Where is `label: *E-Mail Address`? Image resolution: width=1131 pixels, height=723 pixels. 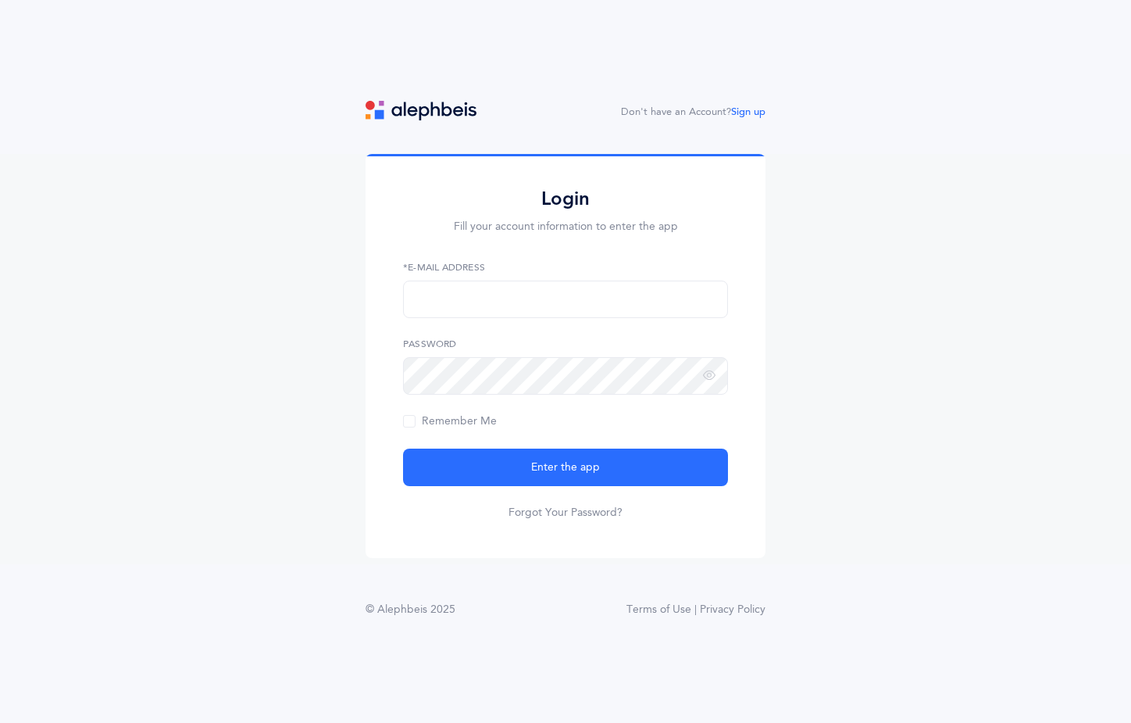
label: *E-Mail Address is located at coordinates (566, 267).